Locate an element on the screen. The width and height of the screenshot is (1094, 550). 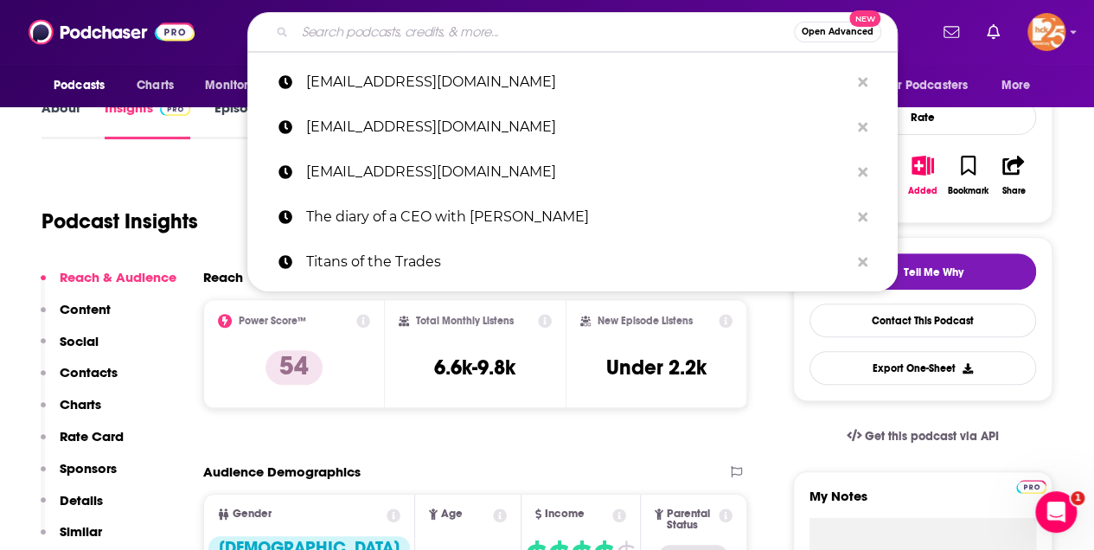
p: Similar is located at coordinates (80, 531).